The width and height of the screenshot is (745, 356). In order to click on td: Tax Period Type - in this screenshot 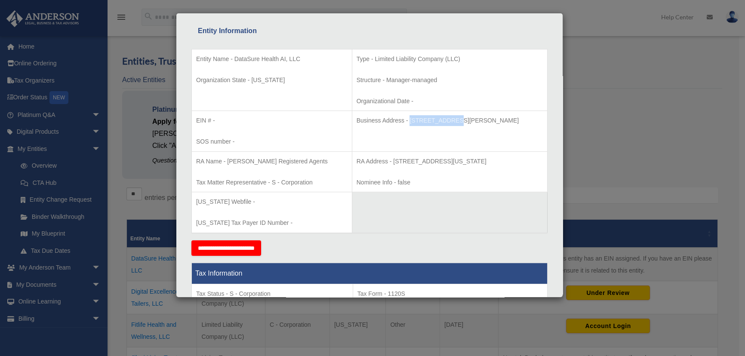, I will do `click(272, 316)`.